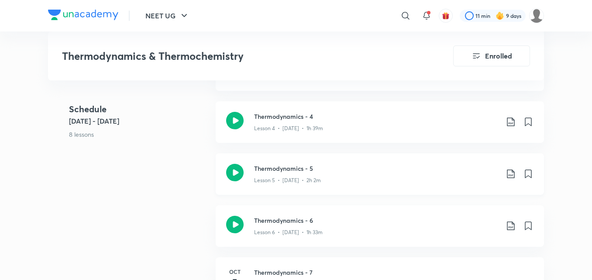  I want to click on p: 8 lessons, so click(139, 134).